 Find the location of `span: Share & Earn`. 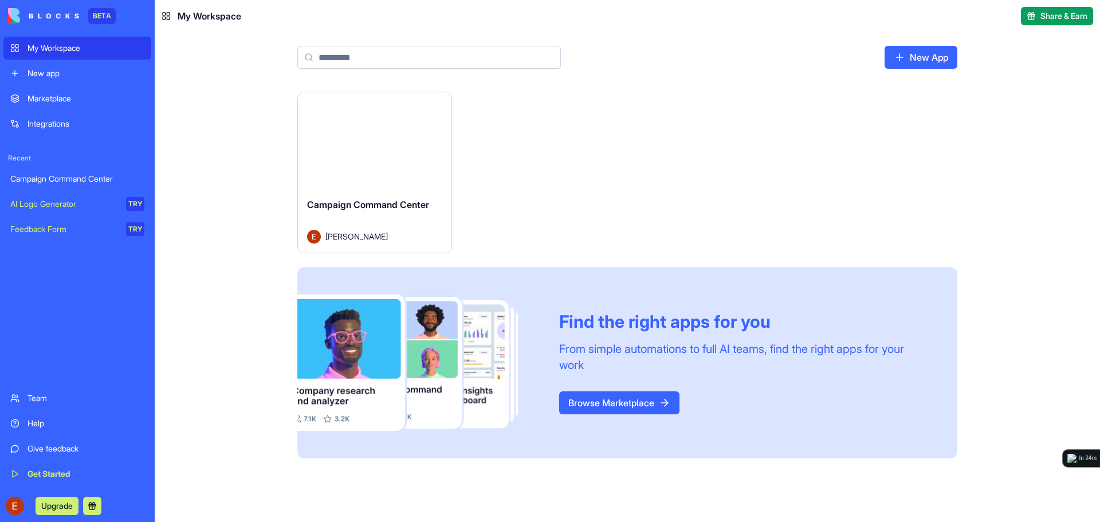

span: Share & Earn is located at coordinates (1064, 16).